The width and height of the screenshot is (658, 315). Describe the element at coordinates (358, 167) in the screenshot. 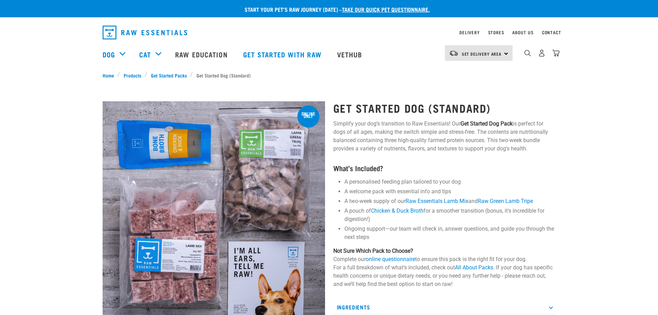

I see `strong: What’s Included?` at that location.